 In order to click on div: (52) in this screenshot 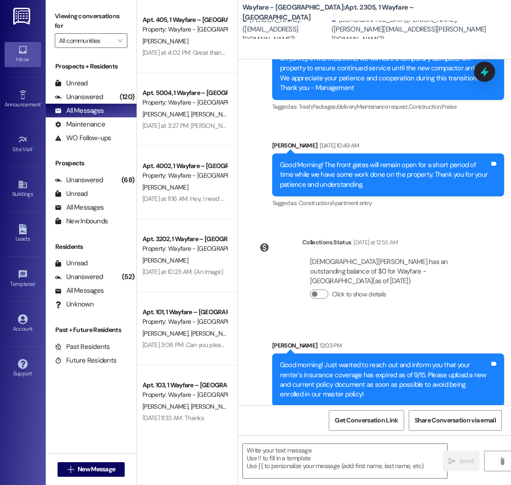, I will do `click(128, 277)`.